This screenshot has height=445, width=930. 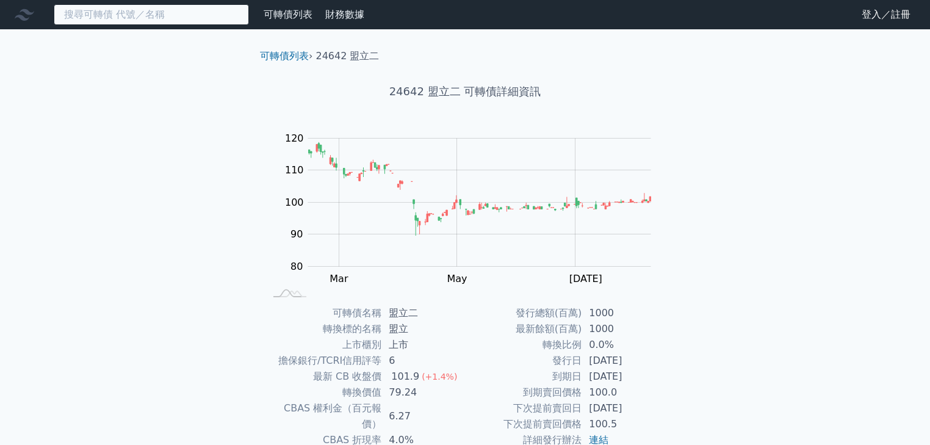 I want to click on span: (+1.4%), so click(x=439, y=377).